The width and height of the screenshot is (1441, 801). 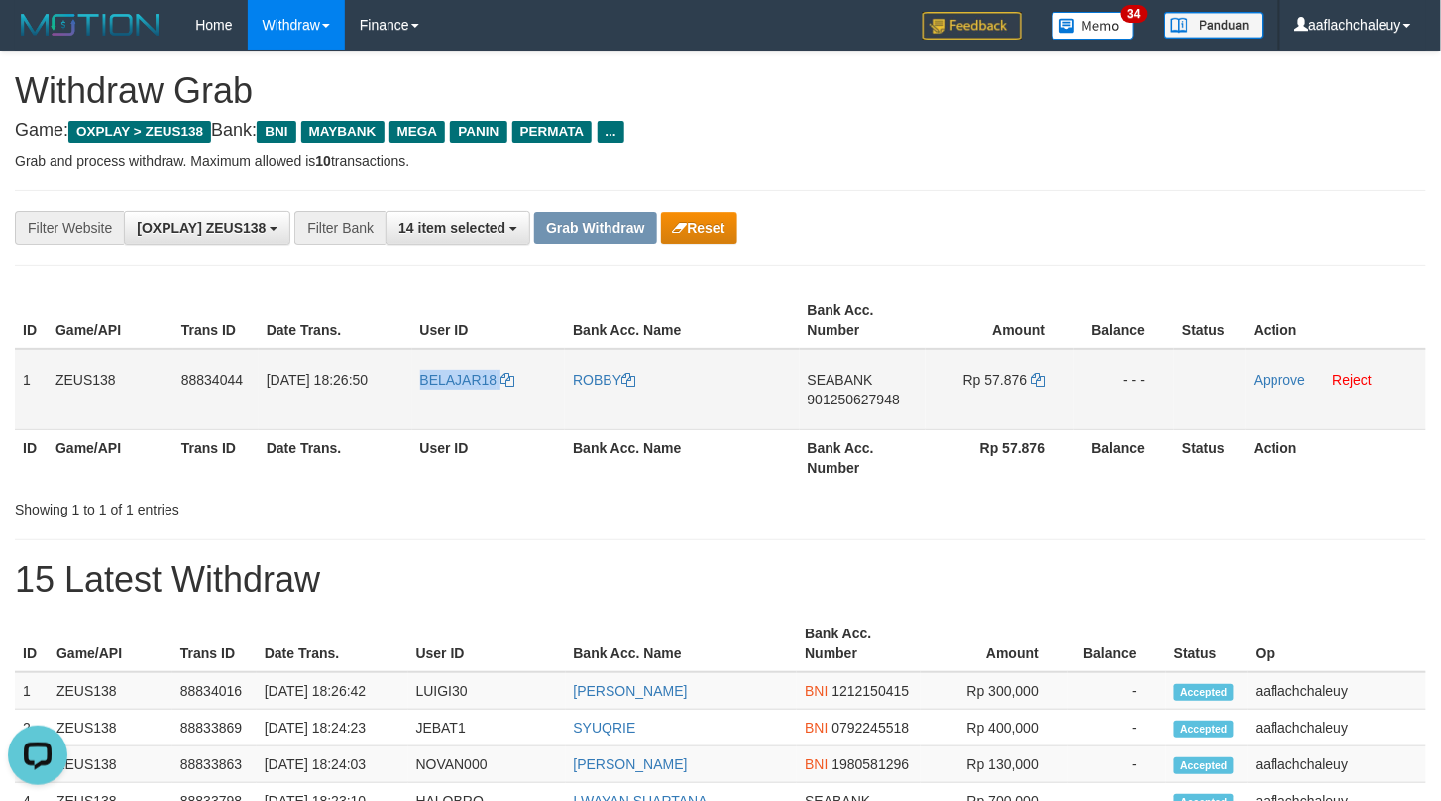 What do you see at coordinates (212, 380) in the screenshot?
I see `span: 88834044` at bounding box center [212, 380].